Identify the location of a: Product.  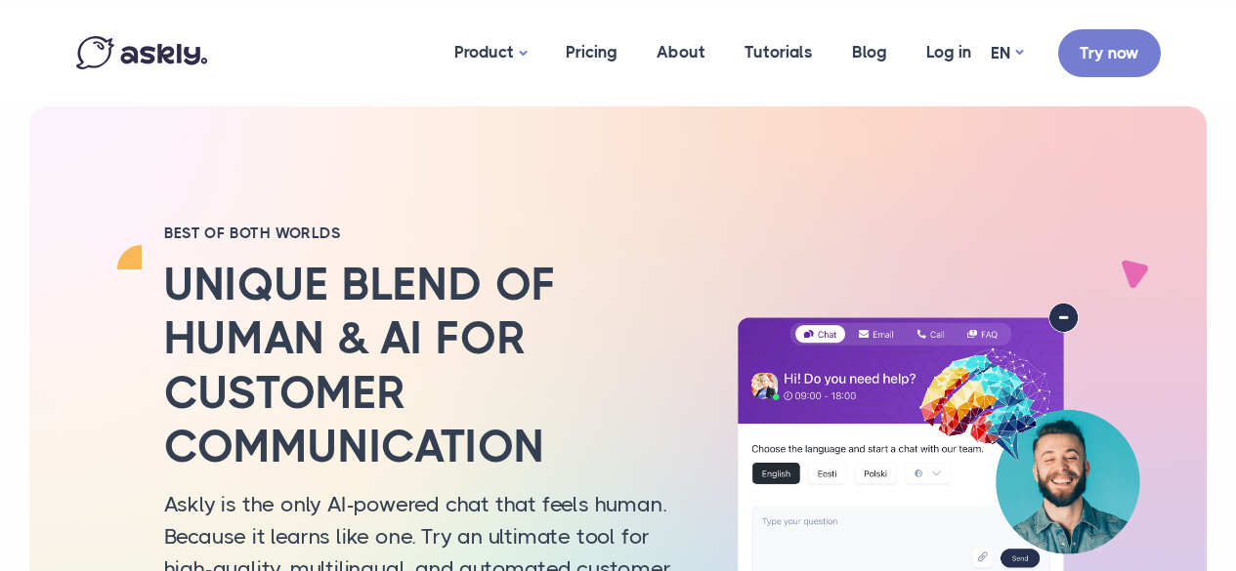
(490, 53).